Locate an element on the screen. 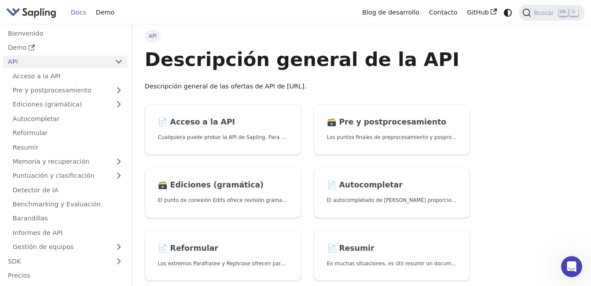  a: SDK is located at coordinates (56, 261).